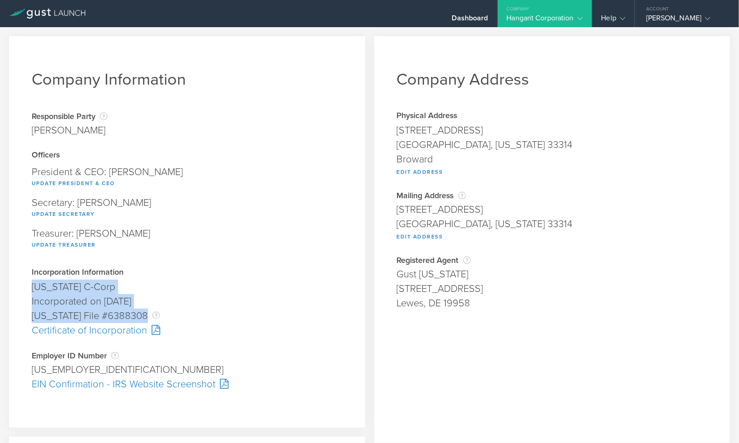 The width and height of the screenshot is (739, 443). Describe the element at coordinates (716, 421) in the screenshot. I see `div: Chat Widget` at that location.